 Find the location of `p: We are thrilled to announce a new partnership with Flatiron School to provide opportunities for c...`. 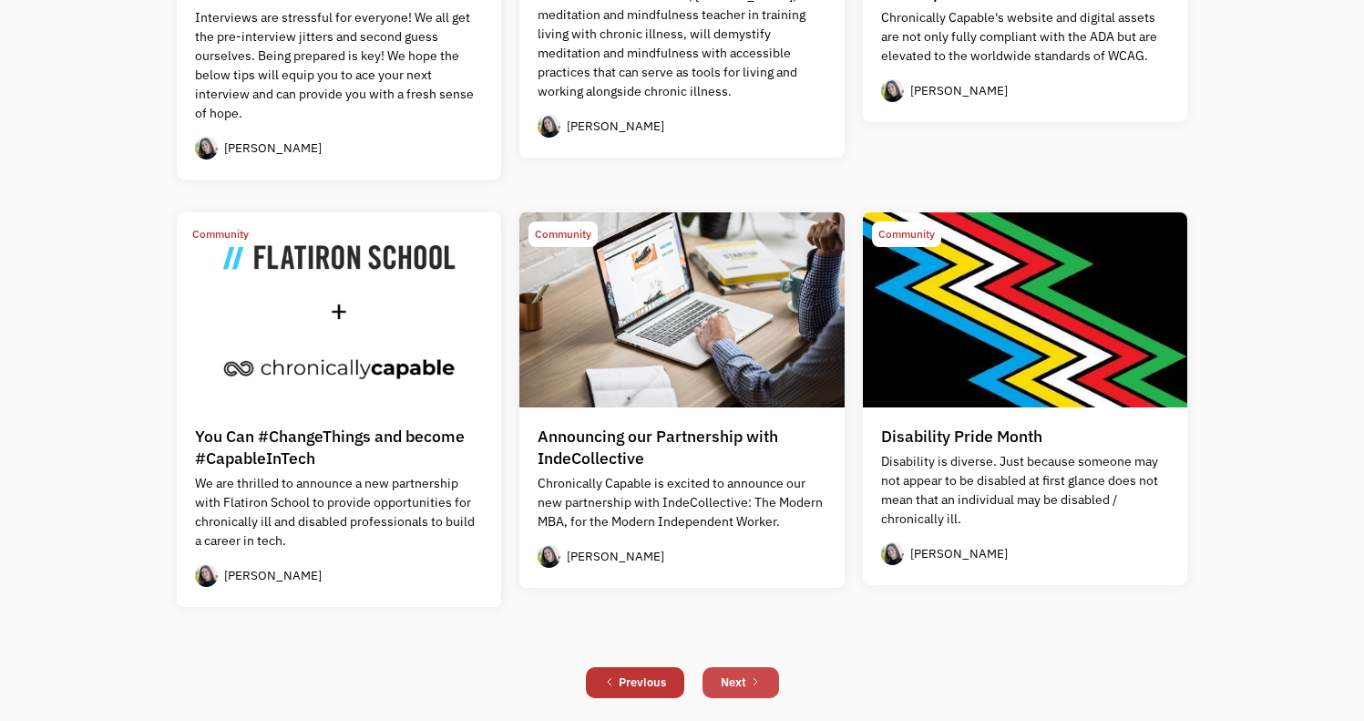

p: We are thrilled to announce a new partnership with Flatiron School to provide opportunities for c... is located at coordinates (339, 512).